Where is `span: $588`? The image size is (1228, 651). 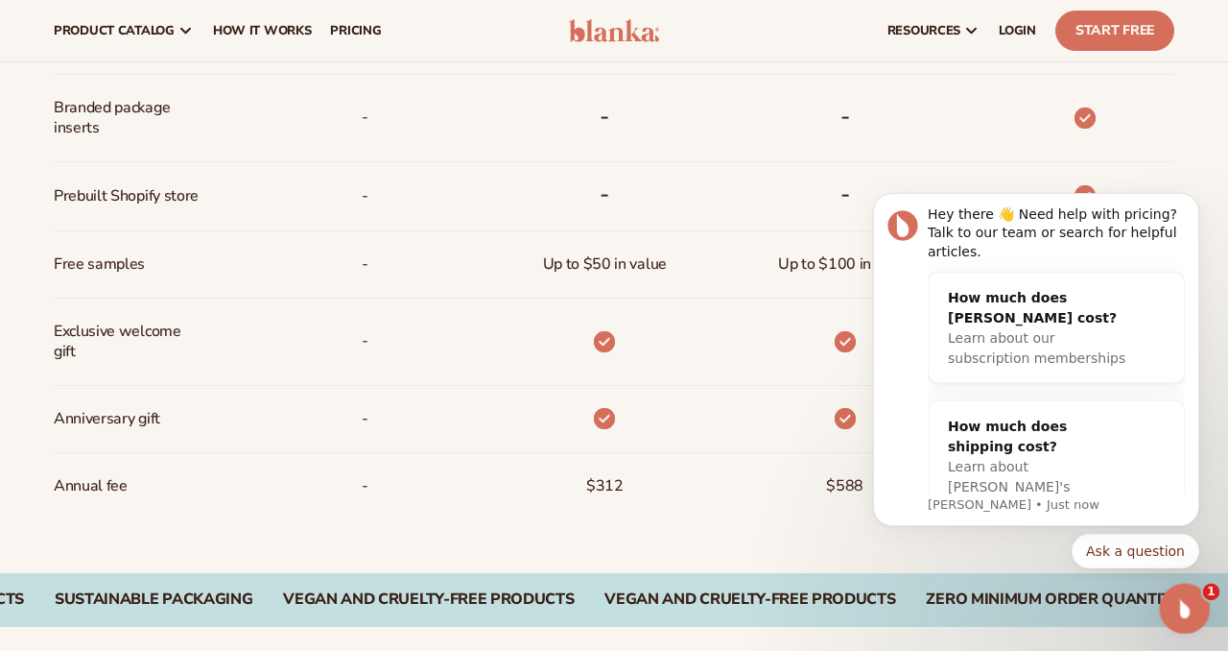 span: $588 is located at coordinates (844, 485).